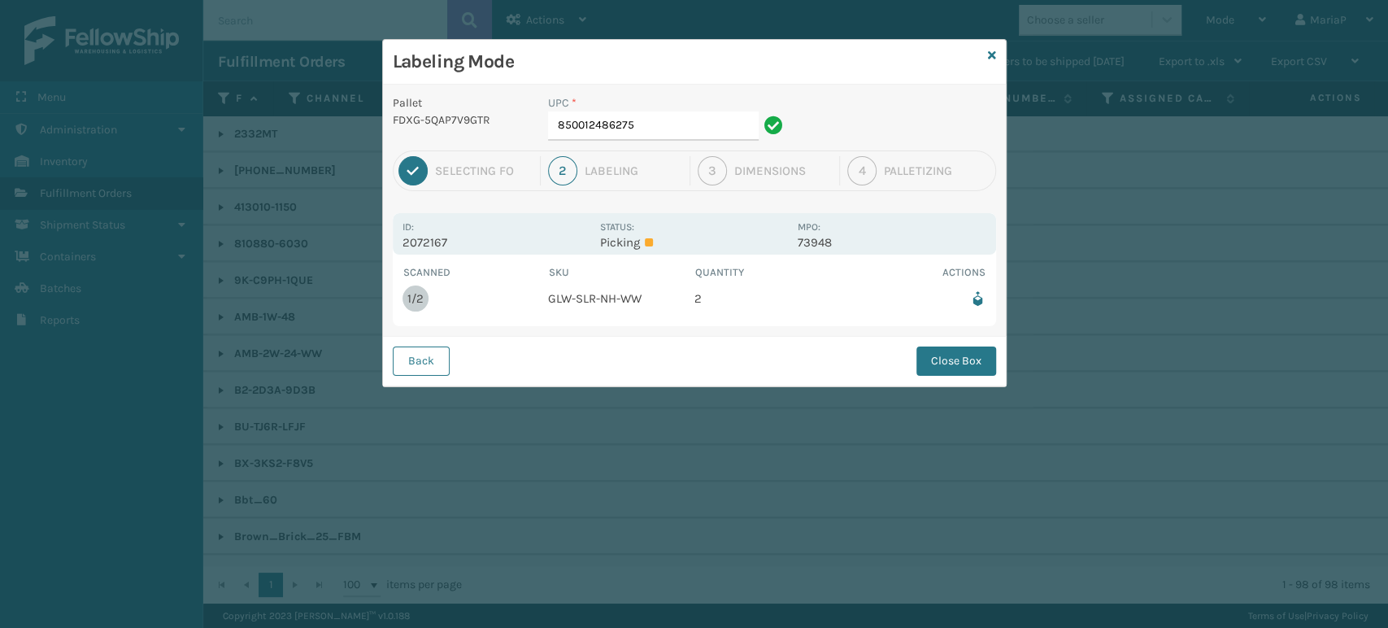 The height and width of the screenshot is (628, 1388). What do you see at coordinates (413, 171) in the screenshot?
I see `div: 1` at bounding box center [413, 171].